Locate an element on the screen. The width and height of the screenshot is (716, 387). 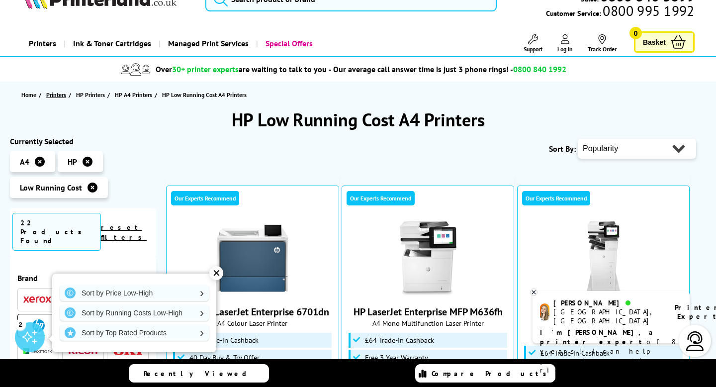
p: of 8 years! I can help you choose the right product is located at coordinates (611, 351).